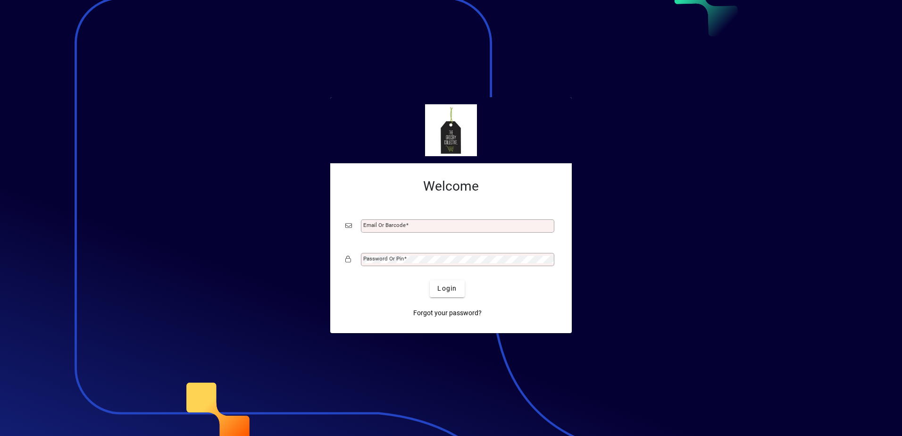 This screenshot has width=902, height=436. What do you see at coordinates (447, 313) in the screenshot?
I see `a: Forgot your password?` at bounding box center [447, 313].